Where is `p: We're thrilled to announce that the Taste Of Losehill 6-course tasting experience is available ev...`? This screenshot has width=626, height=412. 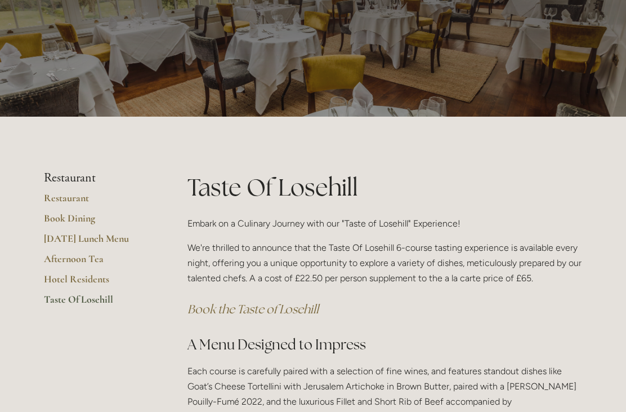 p: We're thrilled to announce that the Taste Of Losehill 6-course tasting experience is available ev... is located at coordinates (385, 263).